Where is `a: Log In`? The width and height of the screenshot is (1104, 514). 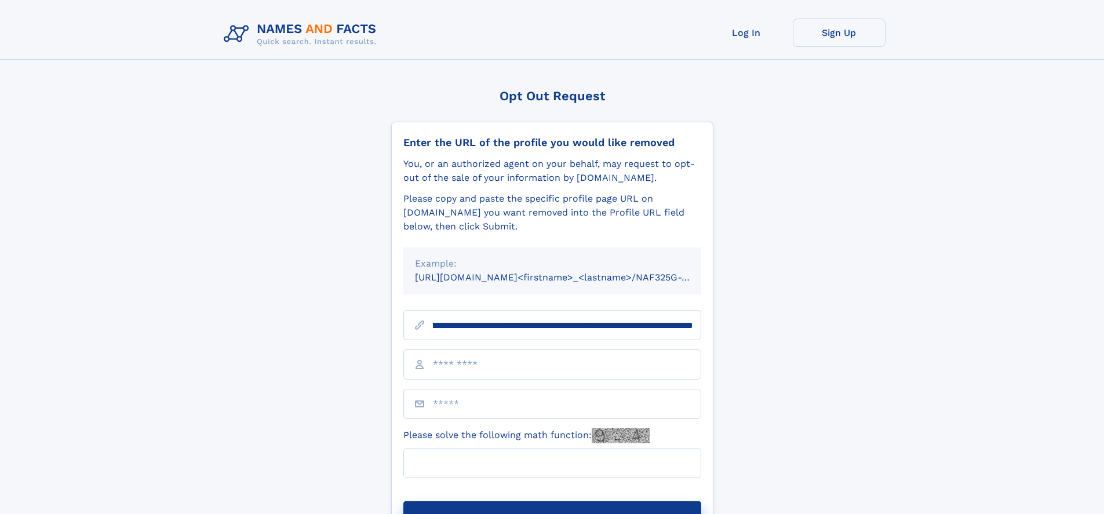 a: Log In is located at coordinates (746, 32).